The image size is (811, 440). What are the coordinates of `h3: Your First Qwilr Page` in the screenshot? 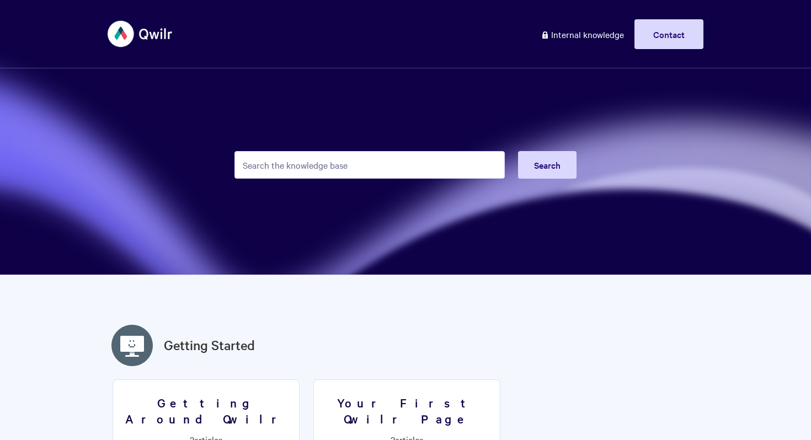 It's located at (406, 410).